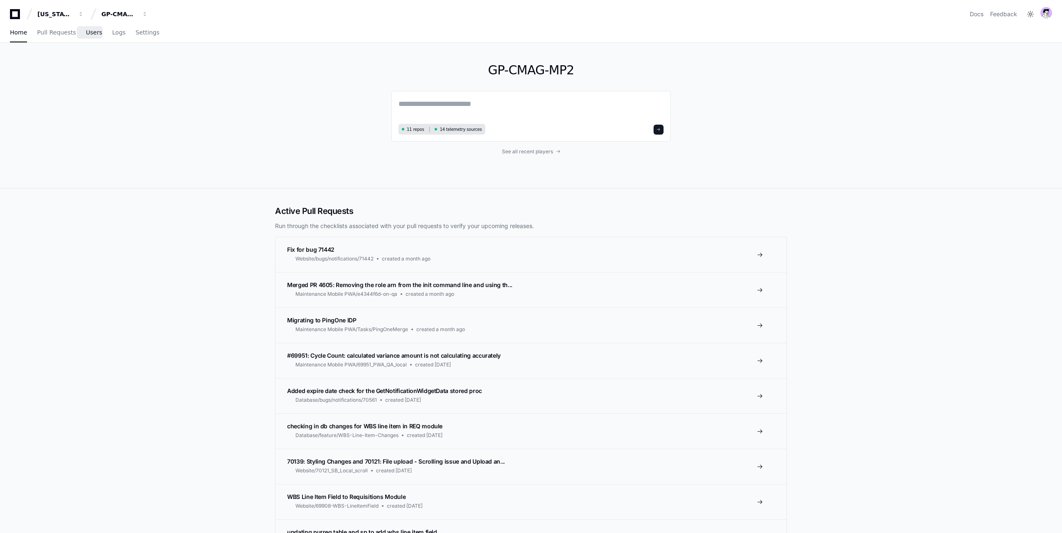 The width and height of the screenshot is (1062, 533). Describe the element at coordinates (147, 32) in the screenshot. I see `span: Settings` at that location.